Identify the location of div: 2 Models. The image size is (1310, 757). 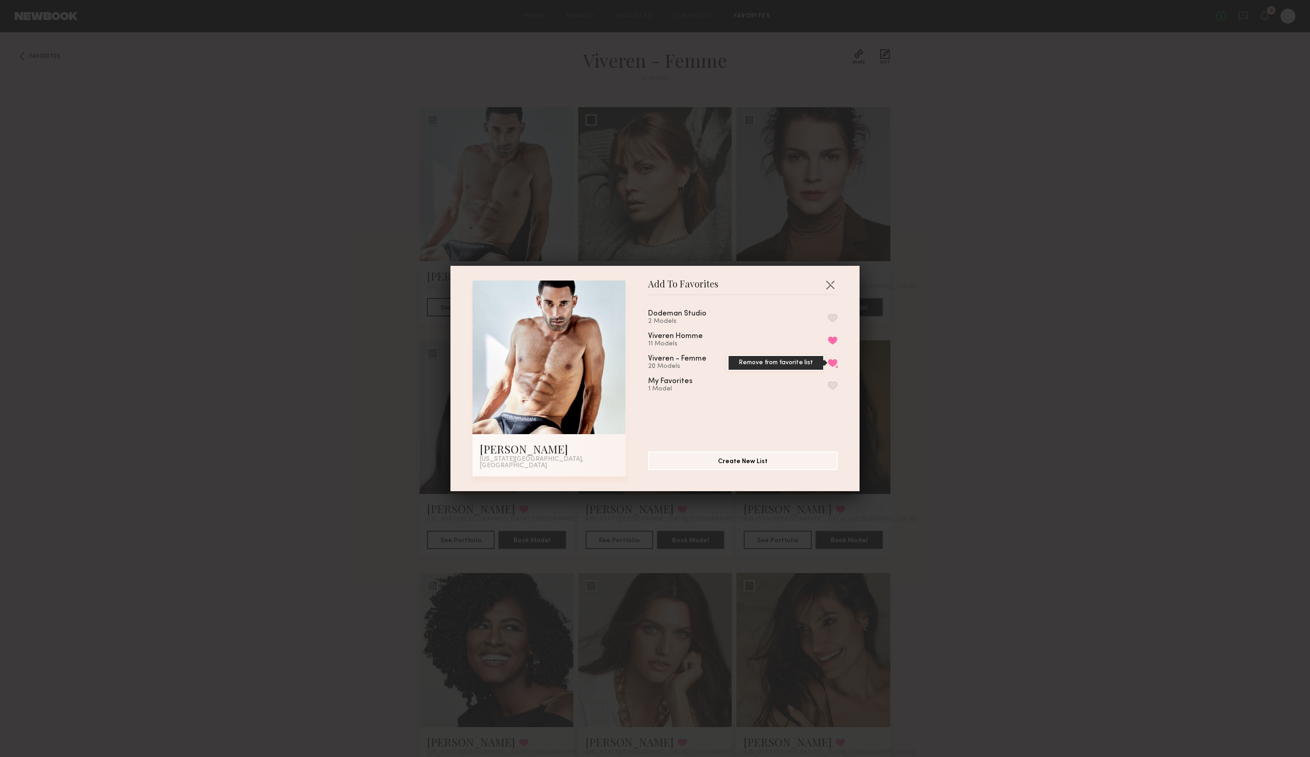
(688, 321).